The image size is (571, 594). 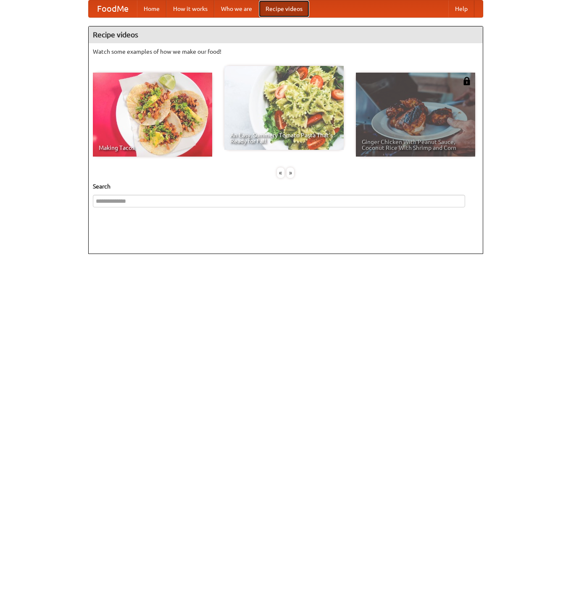 I want to click on a: An Easy, Summery Tomato Pasta That's Ready for Fall, so click(x=284, y=108).